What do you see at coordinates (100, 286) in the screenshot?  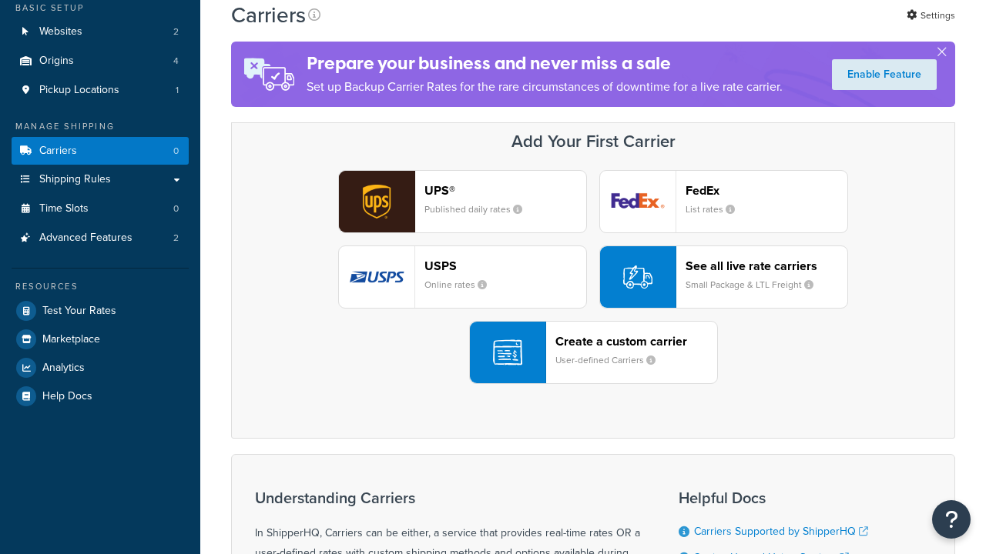 I see `div: Resources` at bounding box center [100, 286].